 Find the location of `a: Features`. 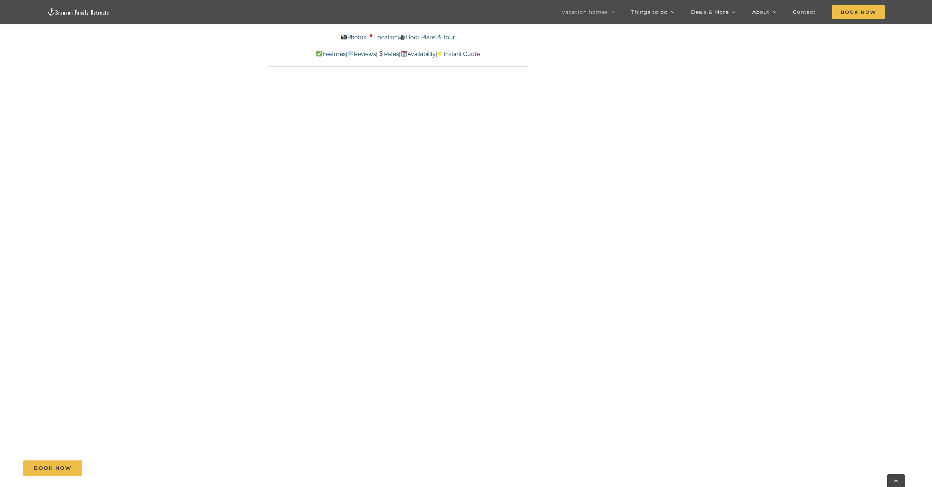

a: Features is located at coordinates (331, 54).